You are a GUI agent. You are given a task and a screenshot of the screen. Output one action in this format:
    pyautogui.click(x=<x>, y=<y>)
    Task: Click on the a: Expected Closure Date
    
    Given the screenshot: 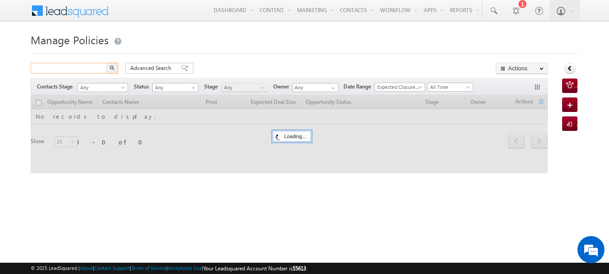 What is the action you would take?
    pyautogui.click(x=400, y=87)
    